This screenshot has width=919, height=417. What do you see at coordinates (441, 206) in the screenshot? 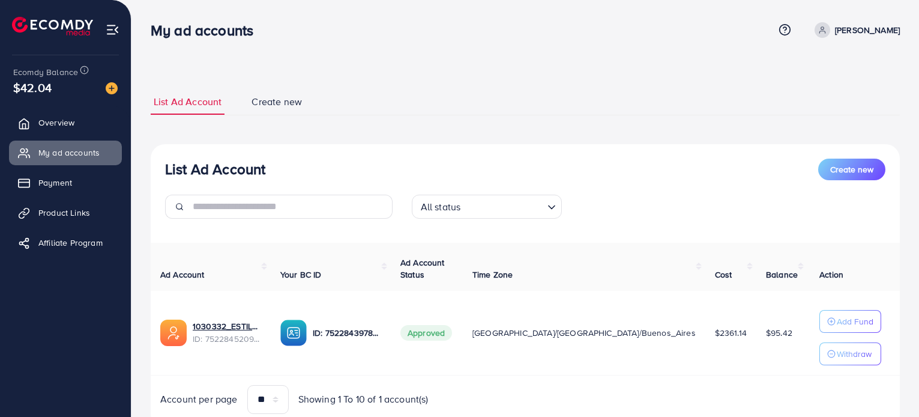
I see `span: All status` at bounding box center [441, 206].